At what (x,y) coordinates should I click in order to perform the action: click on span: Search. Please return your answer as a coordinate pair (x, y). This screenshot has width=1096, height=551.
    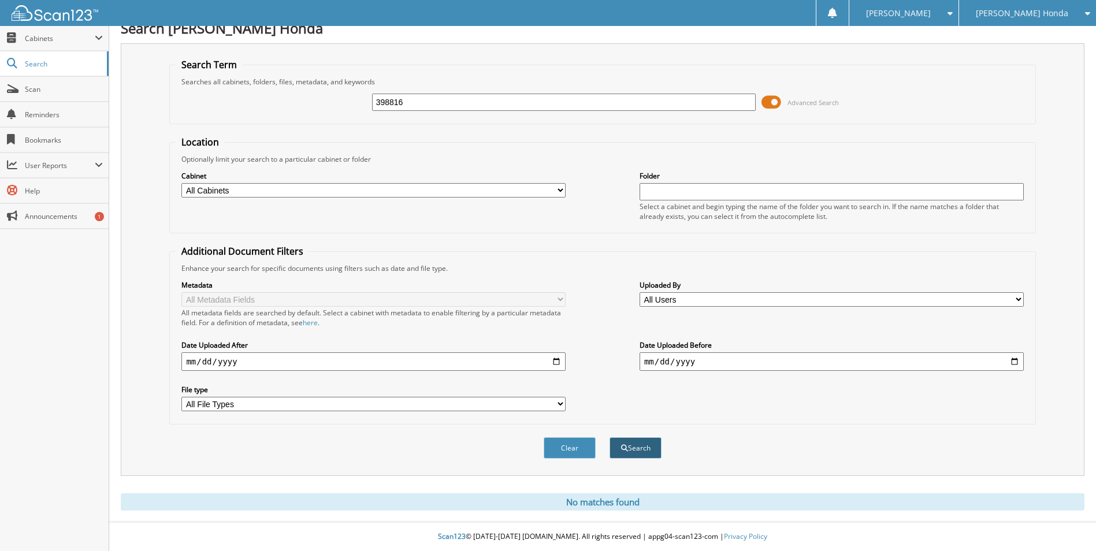
    Looking at the image, I should click on (63, 64).